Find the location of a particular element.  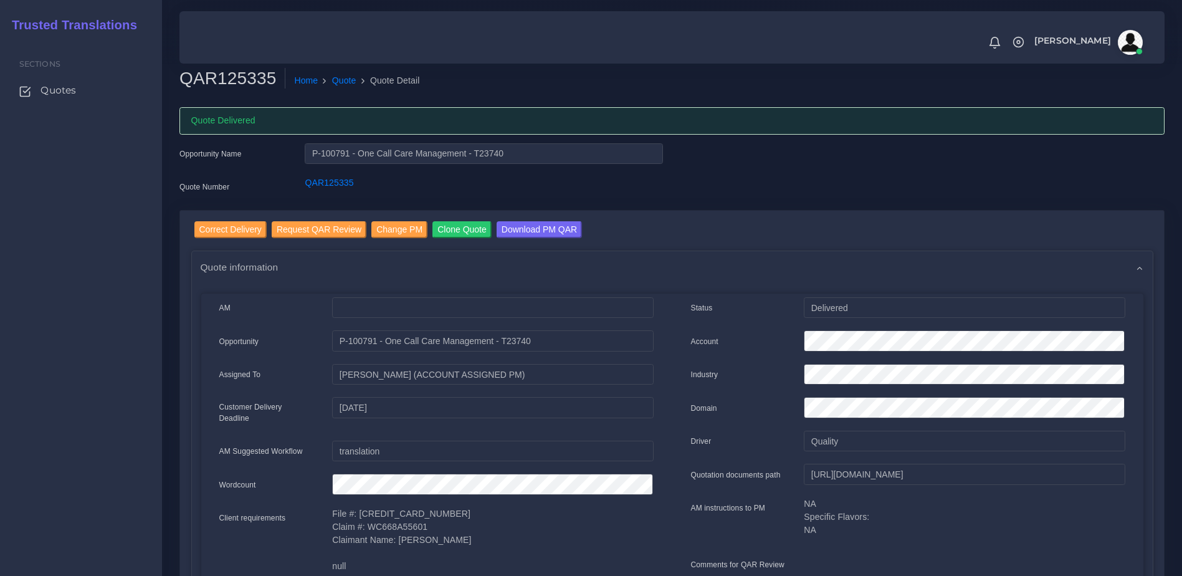

a: Trusted Translations is located at coordinates (70, 25).